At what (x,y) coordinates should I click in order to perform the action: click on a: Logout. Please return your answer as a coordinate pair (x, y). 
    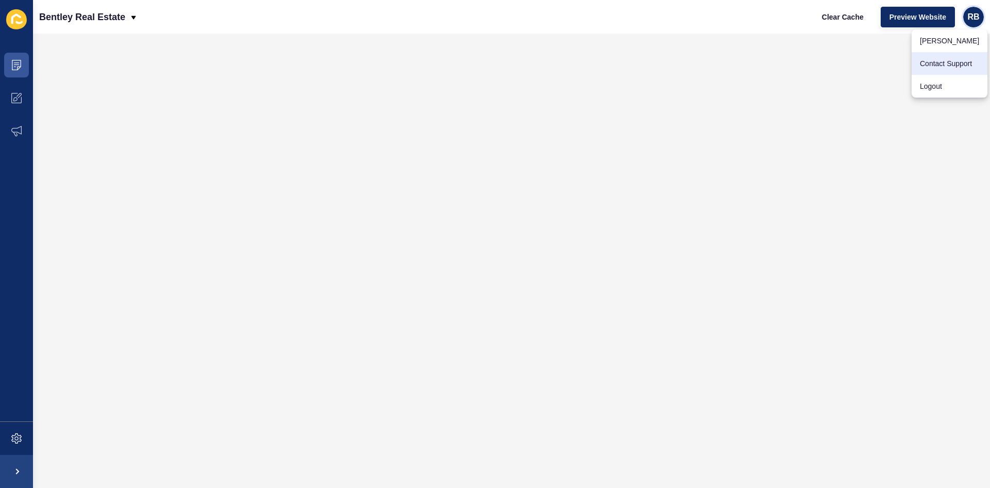
    Looking at the image, I should click on (950, 86).